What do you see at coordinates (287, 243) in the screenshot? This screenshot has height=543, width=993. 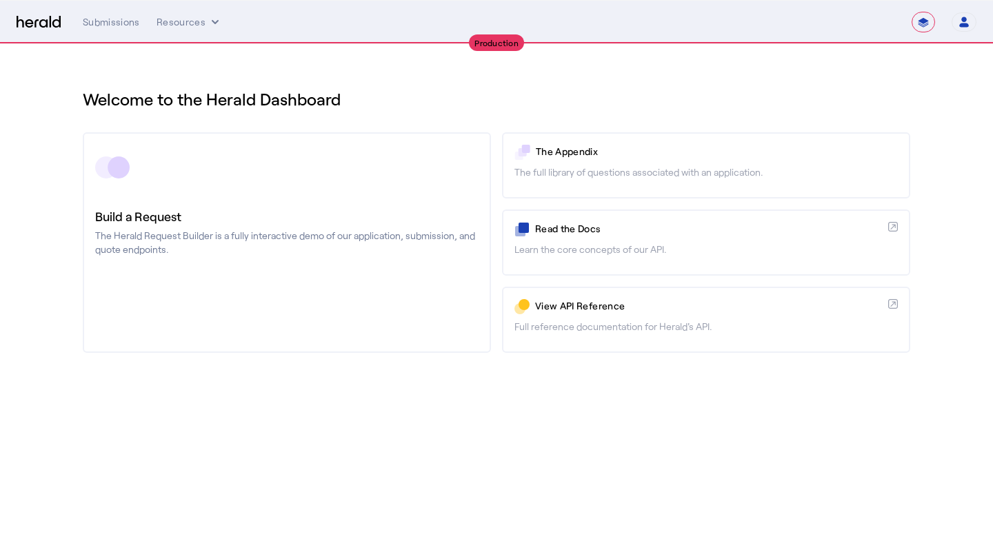 I see `a: Build a RequestThe Herald Request Builder is a fully interactive demo of our application, submiss...` at bounding box center [287, 243].